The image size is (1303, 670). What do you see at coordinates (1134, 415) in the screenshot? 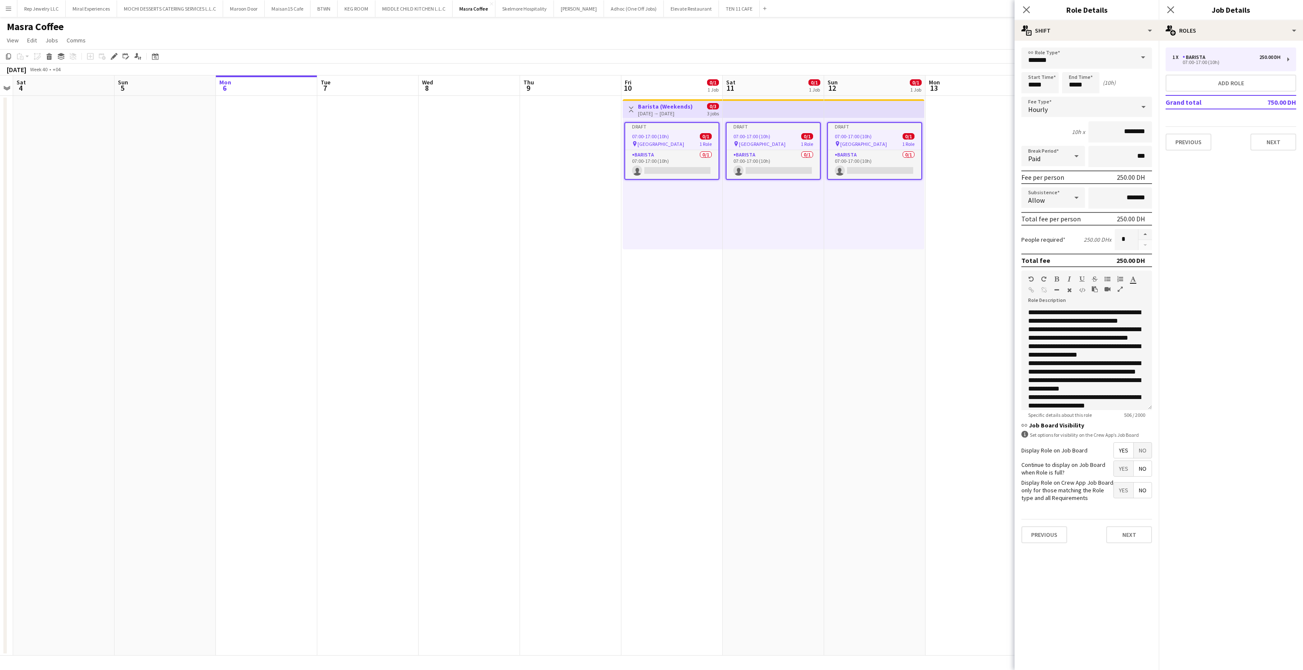
I see `span: 506 / 2000` at bounding box center [1134, 415].